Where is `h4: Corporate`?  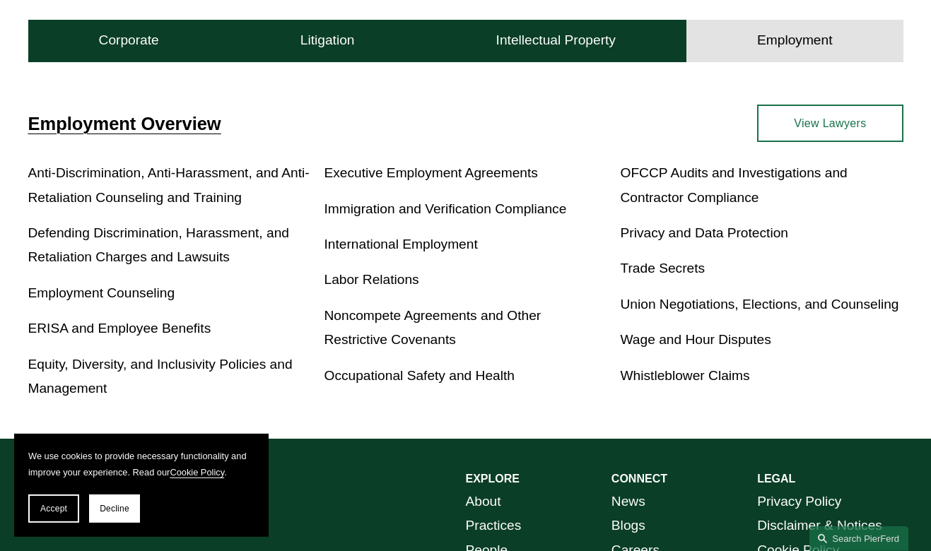 h4: Corporate is located at coordinates (129, 40).